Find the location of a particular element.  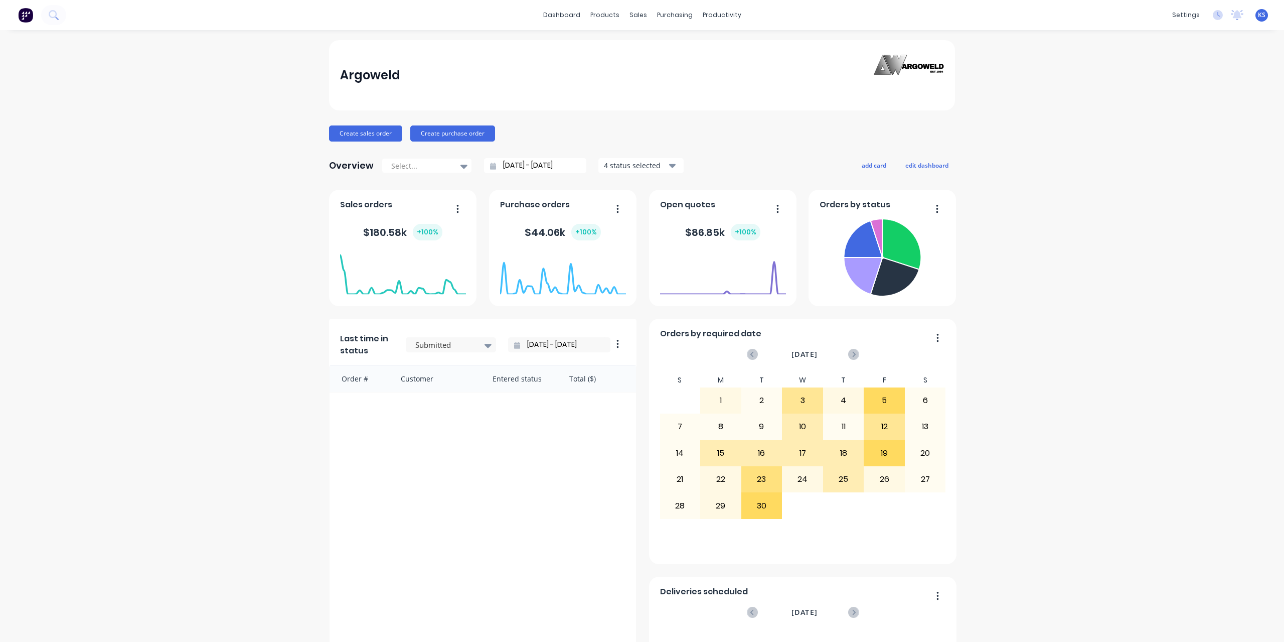

div: 19 is located at coordinates (885, 453).